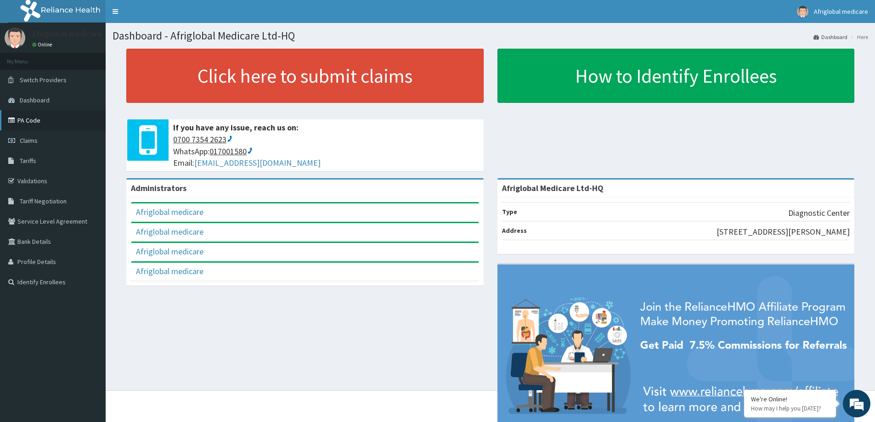 This screenshot has height=422, width=875. I want to click on h1: Dashboard - Afriglobal Medicare Ltd-HQ, so click(490, 36).